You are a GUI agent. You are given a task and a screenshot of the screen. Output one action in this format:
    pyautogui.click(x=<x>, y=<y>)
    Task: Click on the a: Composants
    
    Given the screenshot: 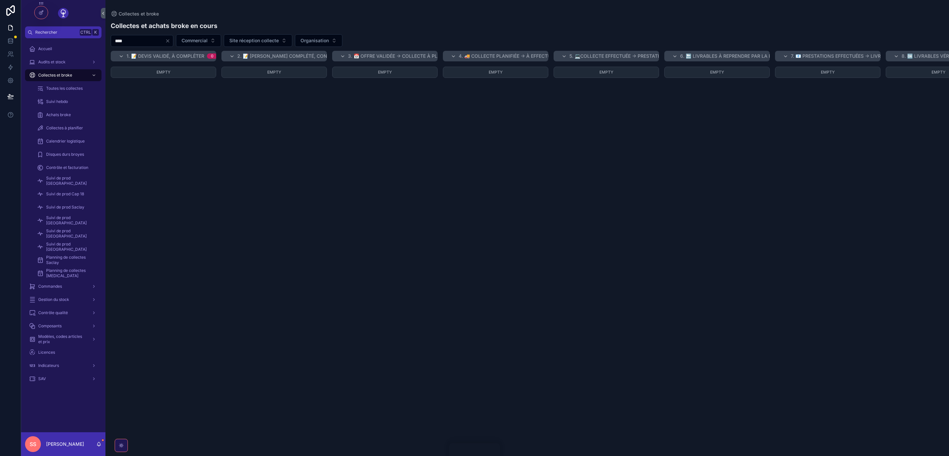 What is the action you would take?
    pyautogui.click(x=63, y=326)
    